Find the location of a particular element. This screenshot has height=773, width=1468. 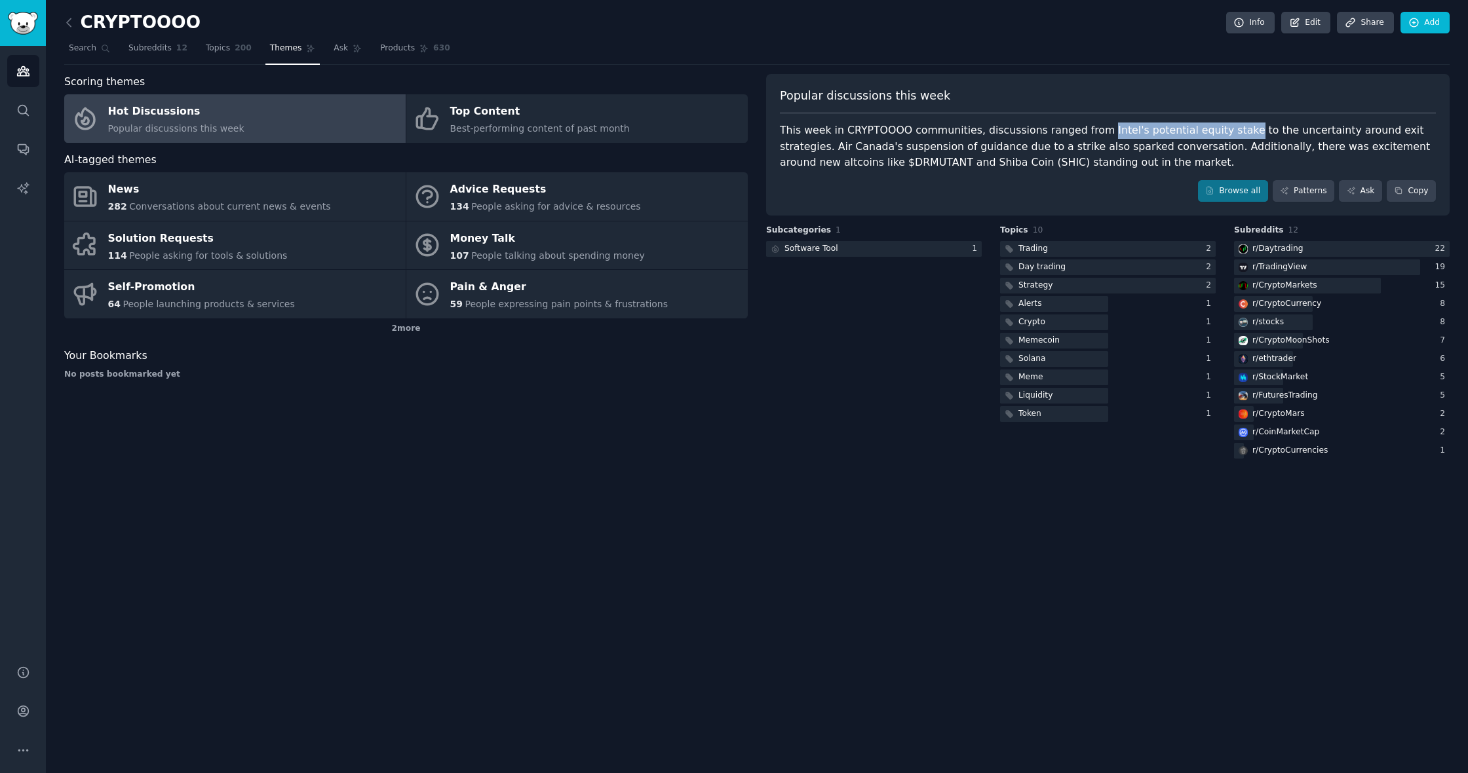

div: 15 is located at coordinates (1442, 286).